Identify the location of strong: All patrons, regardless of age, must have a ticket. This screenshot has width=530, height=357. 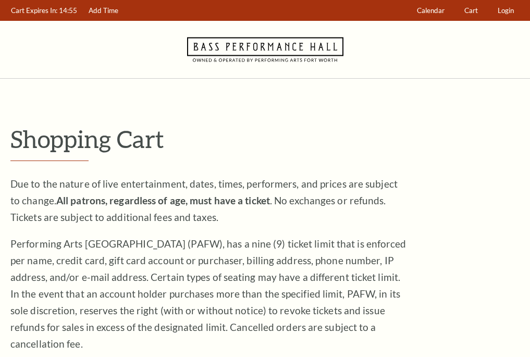
(163, 200).